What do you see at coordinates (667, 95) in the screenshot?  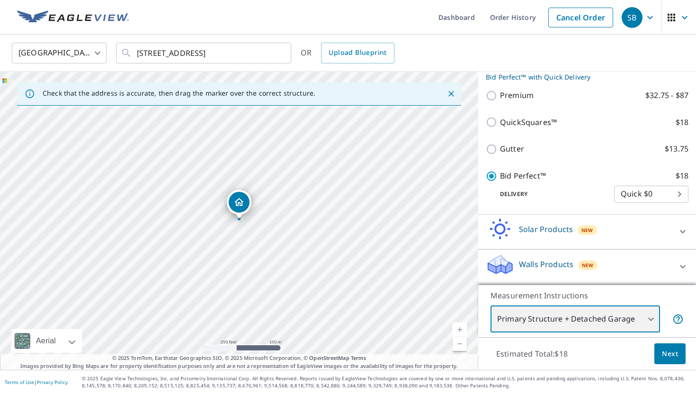 I see `p: $32.75 - $87` at bounding box center [667, 95].